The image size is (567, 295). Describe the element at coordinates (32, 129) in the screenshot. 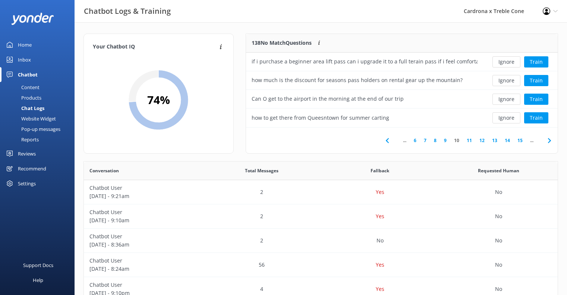

I see `div: Pop-up messages` at that location.